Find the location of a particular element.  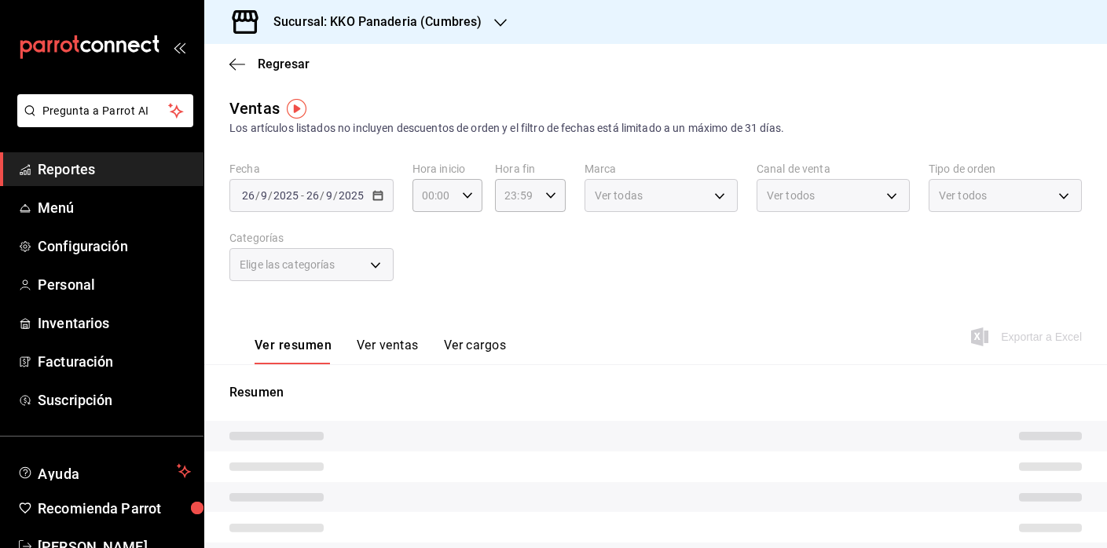

div: Los artículos listados no incluyen descuentos de orden y el filtro de fechas está limitado a un m... is located at coordinates (655, 128).